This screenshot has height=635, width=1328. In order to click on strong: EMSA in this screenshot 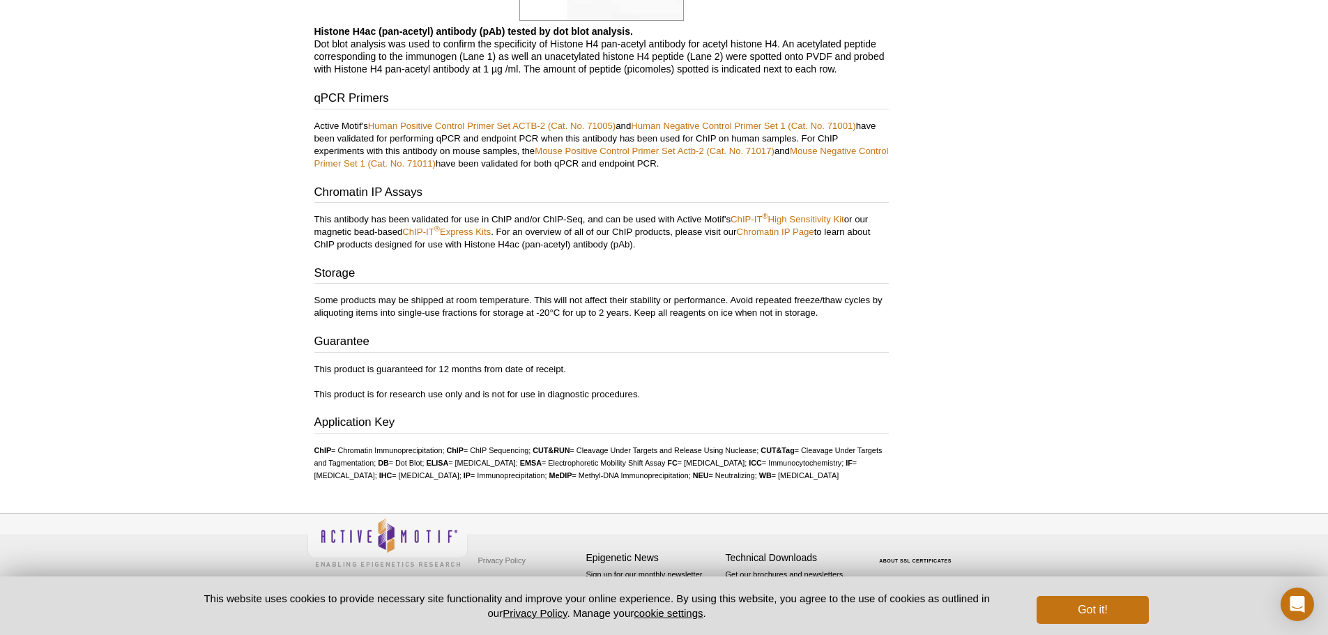, I will do `click(531, 463)`.